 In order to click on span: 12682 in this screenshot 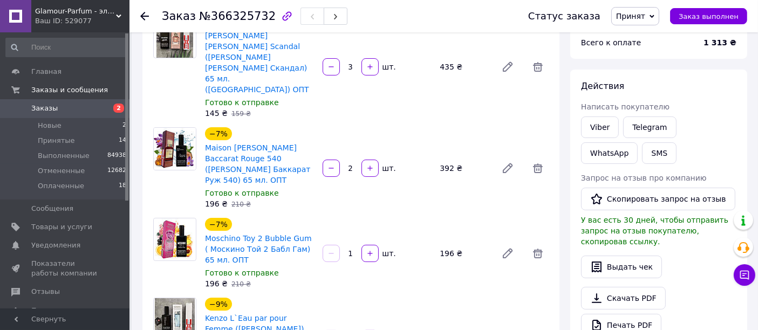, I will do `click(117, 171)`.